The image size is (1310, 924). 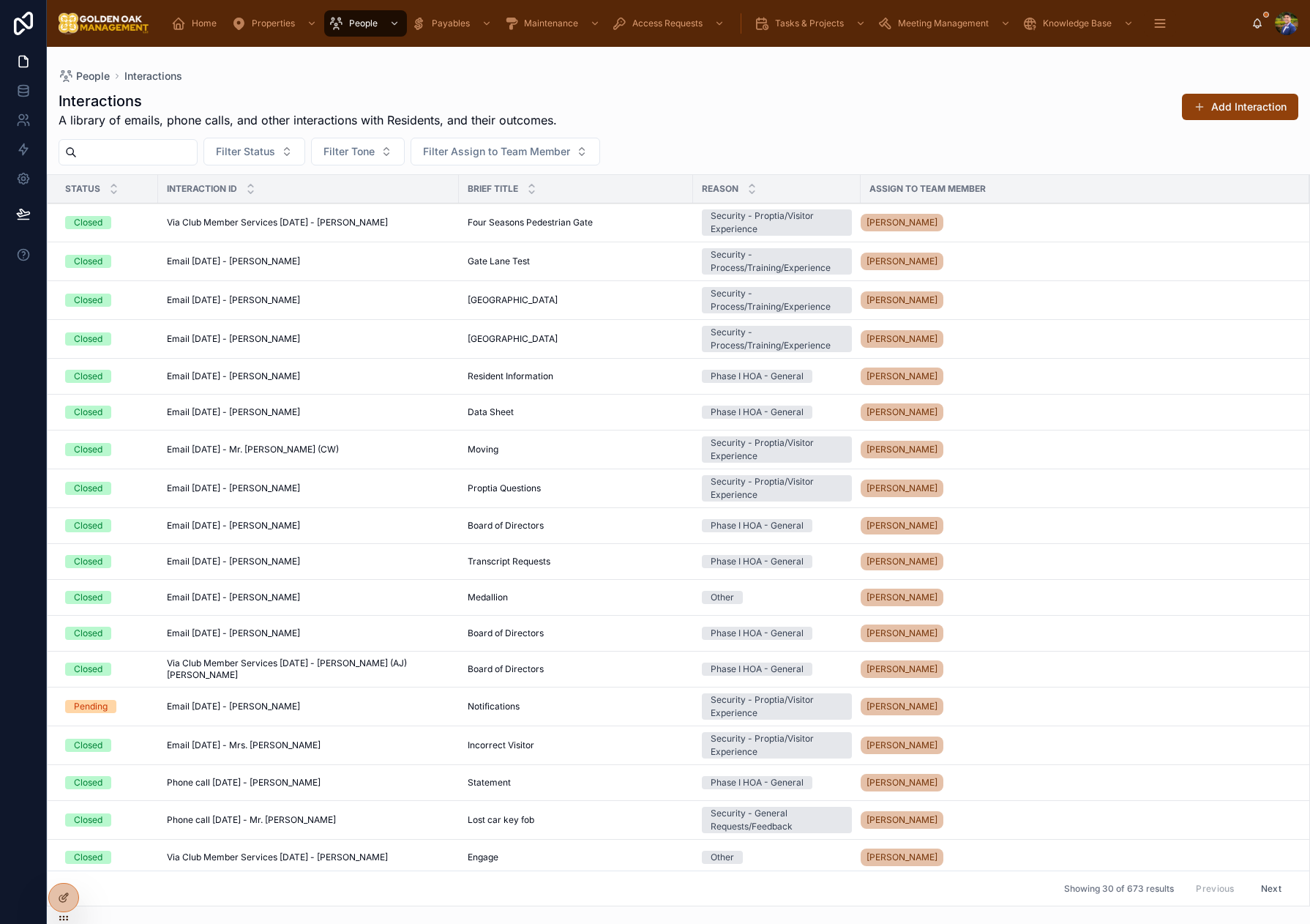 What do you see at coordinates (104, 24) in the screenshot?
I see `img: App logo` at bounding box center [104, 24].